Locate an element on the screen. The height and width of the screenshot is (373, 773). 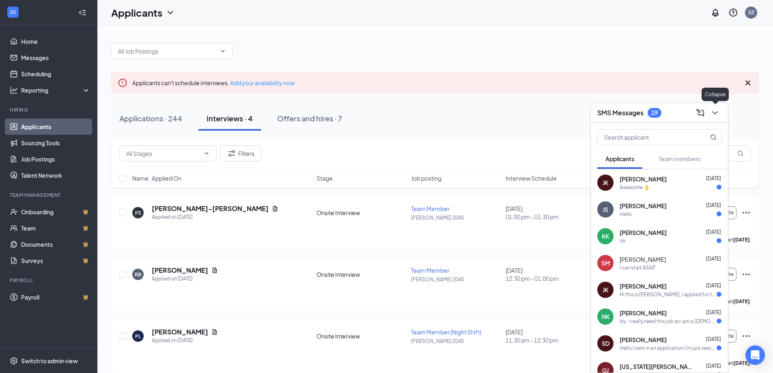
span: Name · Applied On is located at coordinates (157, 178).